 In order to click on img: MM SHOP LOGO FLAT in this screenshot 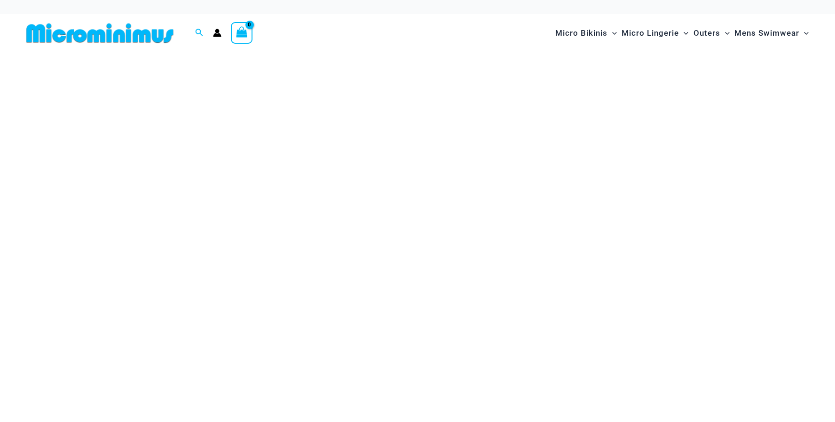, I will do `click(100, 33)`.